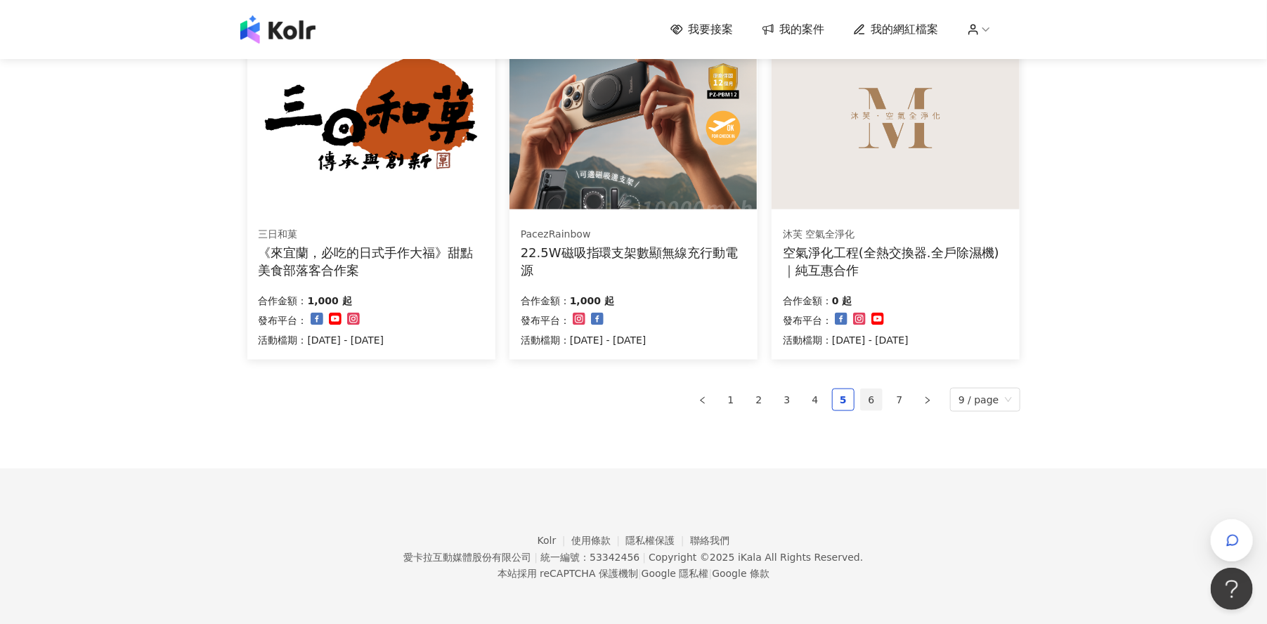  Describe the element at coordinates (871, 400) in the screenshot. I see `a: 6` at that location.